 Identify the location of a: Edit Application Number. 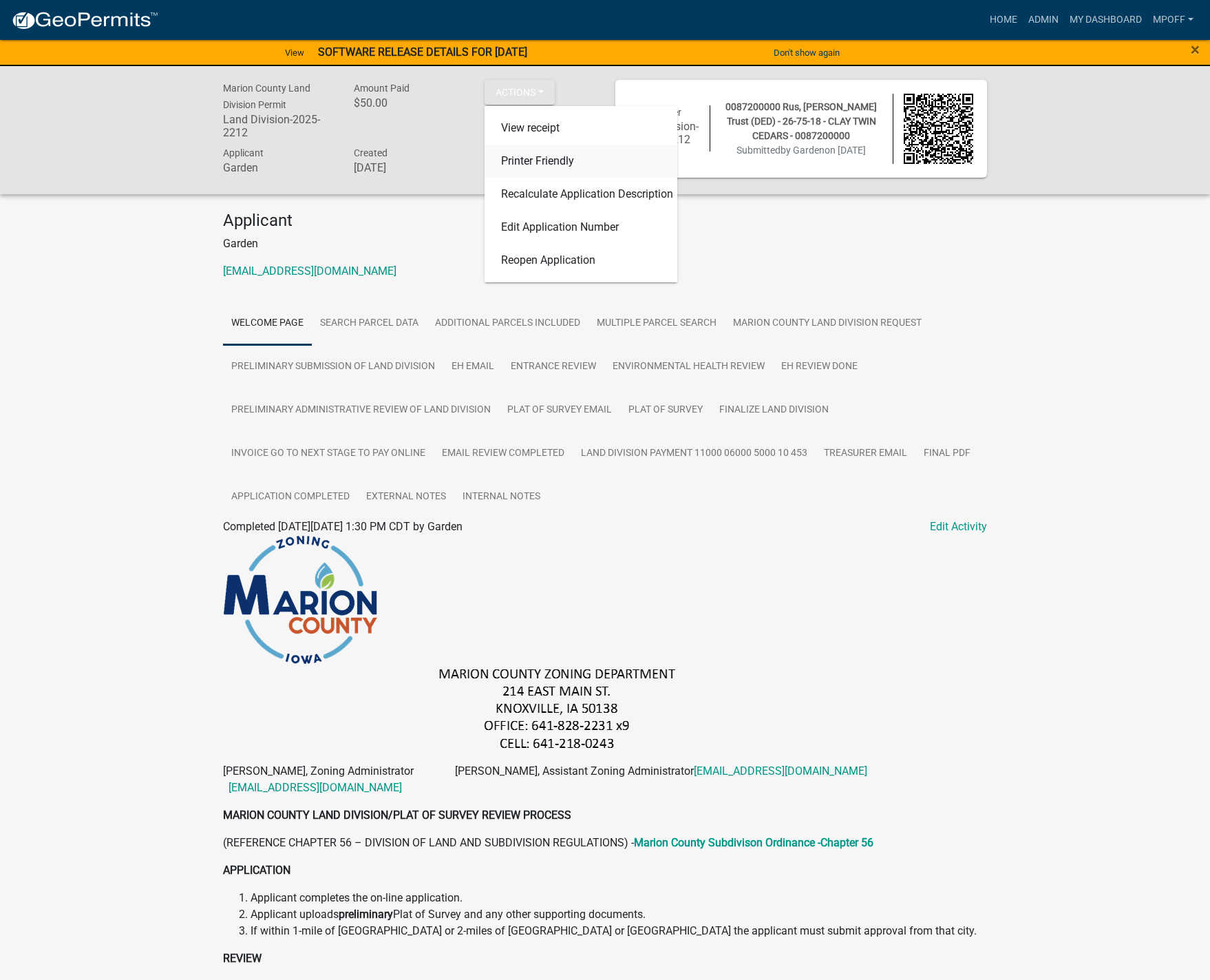
(581, 228).